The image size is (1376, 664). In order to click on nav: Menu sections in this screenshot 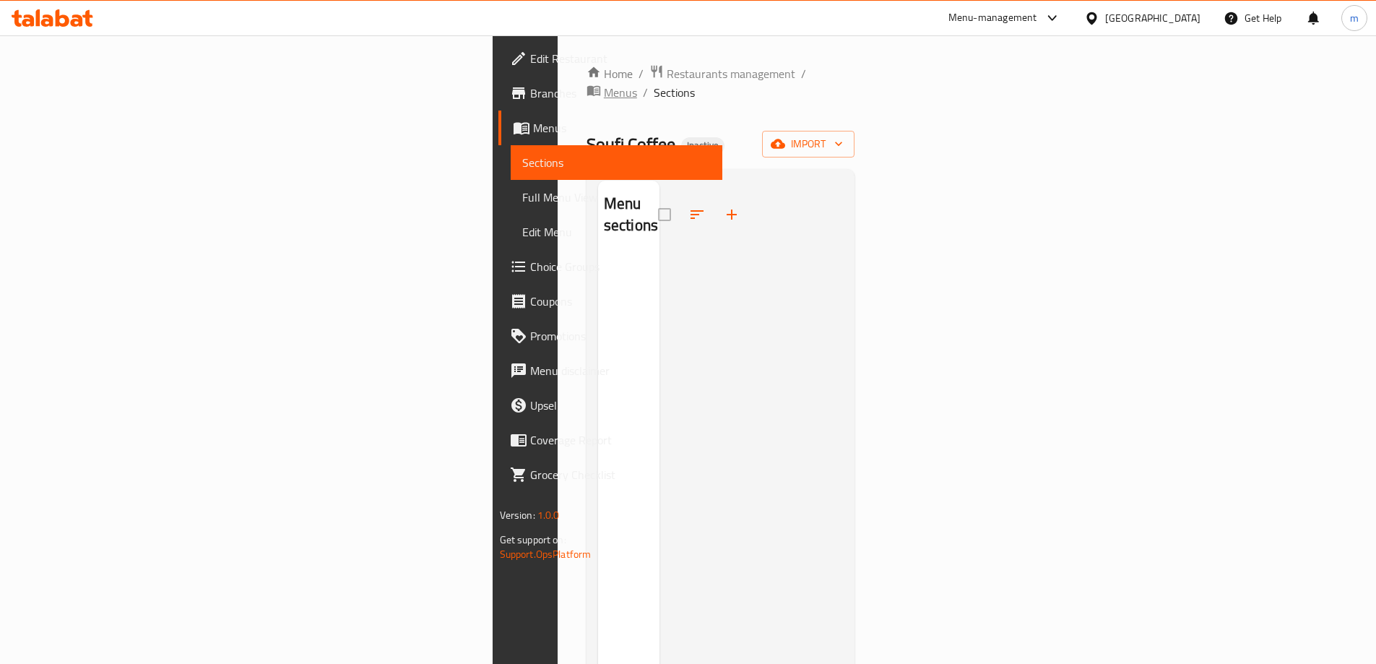, I will do `click(628, 255)`.